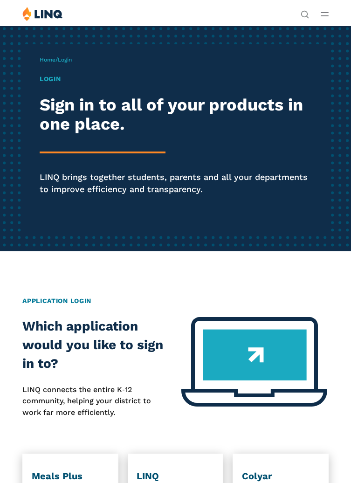 This screenshot has width=351, height=483. What do you see at coordinates (305, 12) in the screenshot?
I see `nav: Utility Navigation` at bounding box center [305, 12].